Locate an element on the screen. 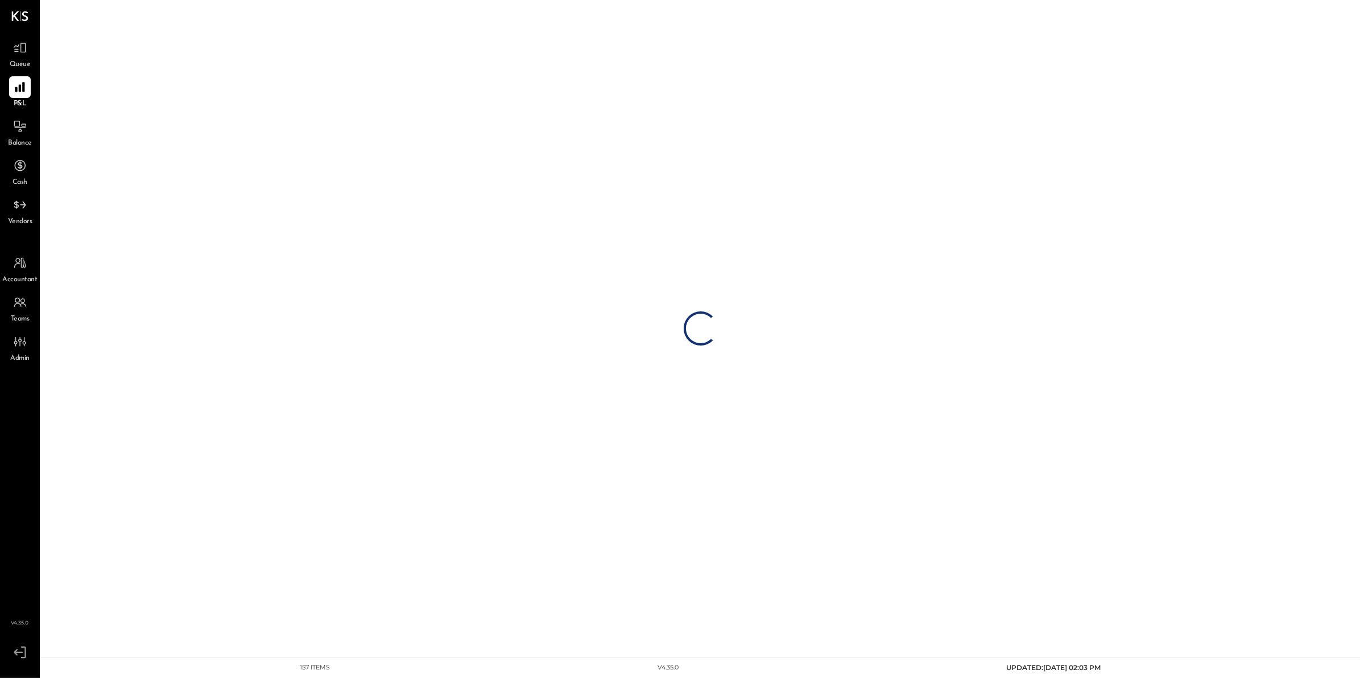 This screenshot has width=1360, height=678. a: Vendors is located at coordinates (20, 210).